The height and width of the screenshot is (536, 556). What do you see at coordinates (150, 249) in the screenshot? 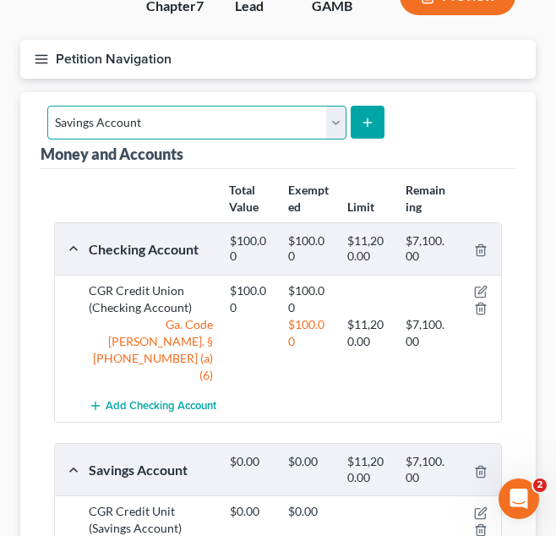
I see `div: Checking Account` at bounding box center [150, 249].